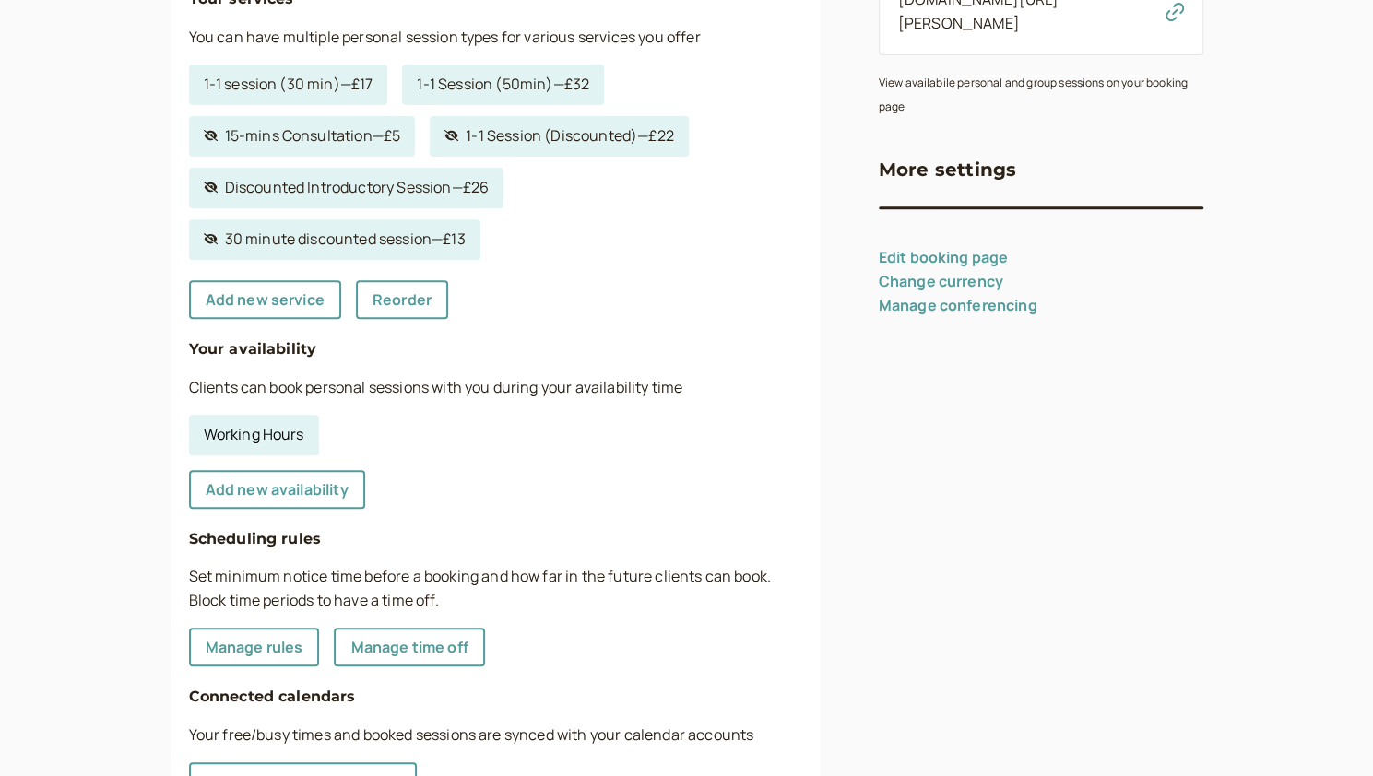 The image size is (1373, 776). Describe the element at coordinates (495, 349) in the screenshot. I see `h4: Your availability` at that location.